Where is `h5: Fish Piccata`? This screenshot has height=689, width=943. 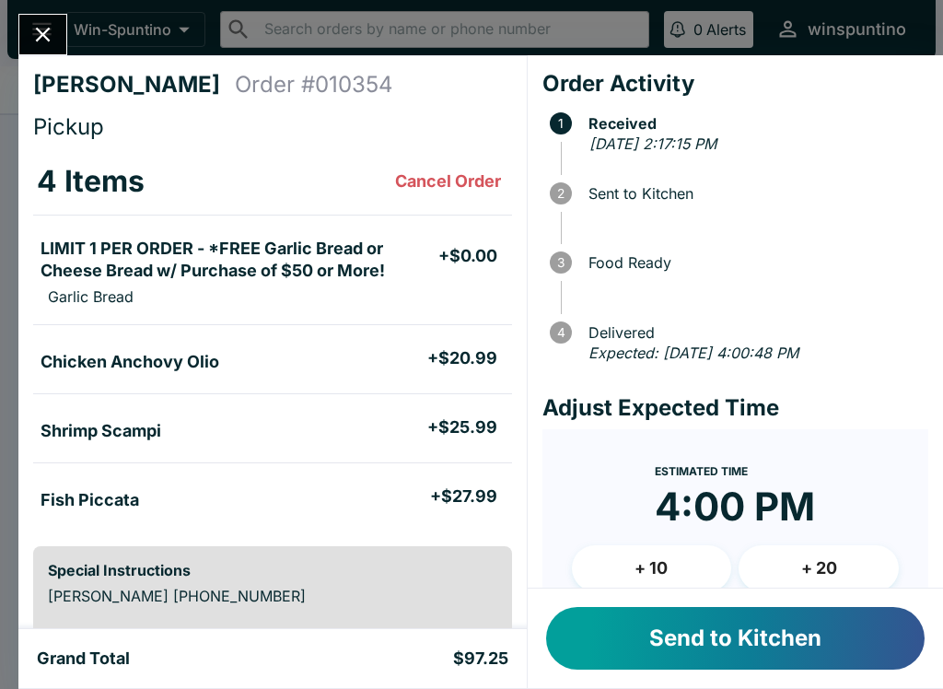
h5: Fish Piccata is located at coordinates (89, 500).